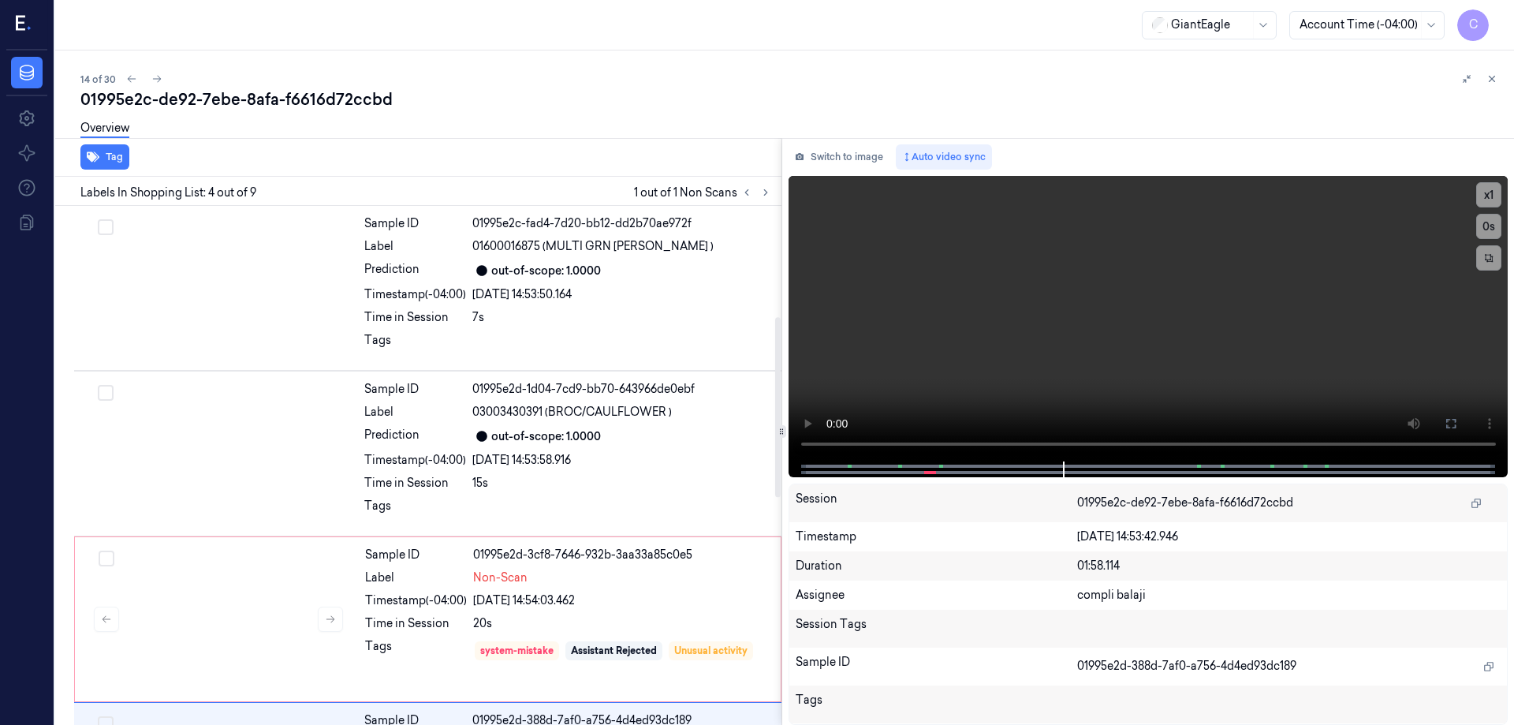 This screenshot has height=725, width=1514. What do you see at coordinates (1289, 595) in the screenshot?
I see `div: compli balaji` at bounding box center [1289, 595].